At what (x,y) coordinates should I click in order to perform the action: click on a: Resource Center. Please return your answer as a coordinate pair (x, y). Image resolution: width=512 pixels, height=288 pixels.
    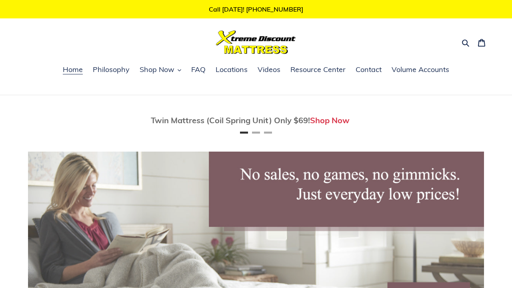
    Looking at the image, I should click on (318, 70).